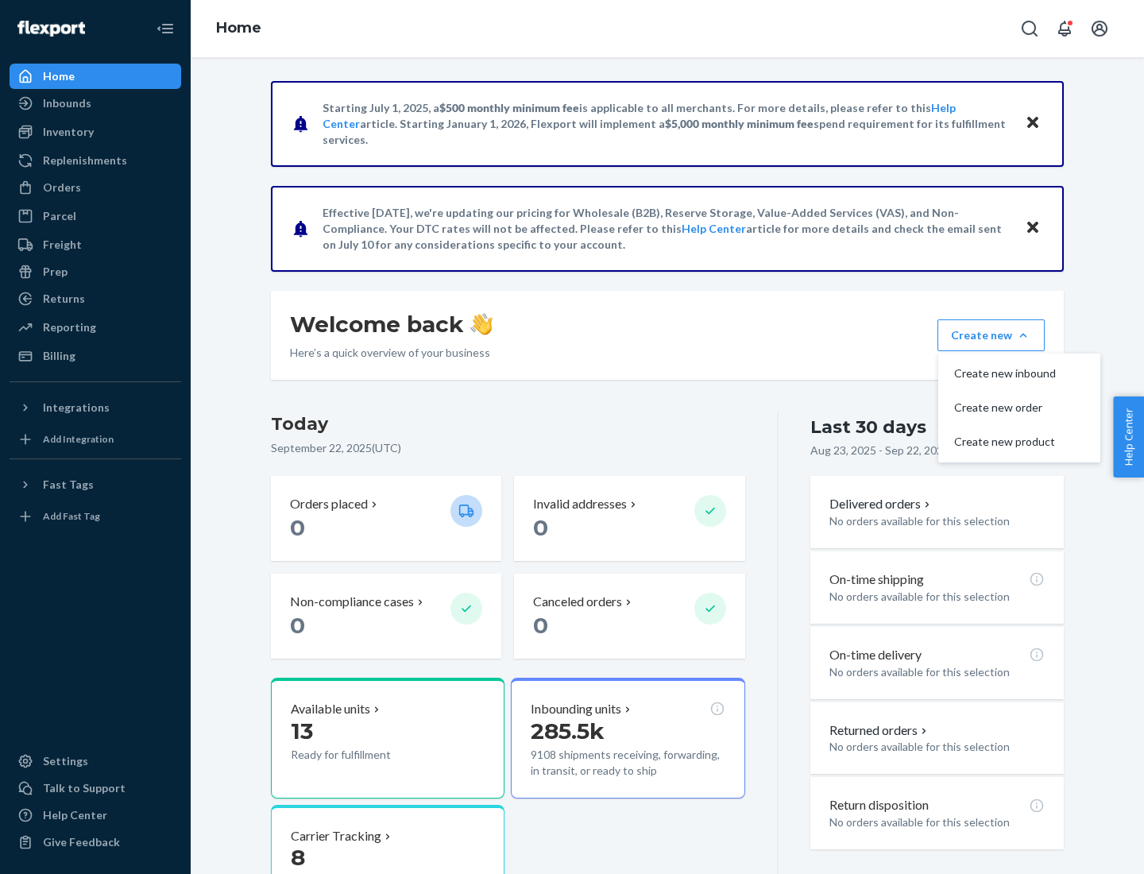  Describe the element at coordinates (1100, 29) in the screenshot. I see `button: Open account menu` at that location.